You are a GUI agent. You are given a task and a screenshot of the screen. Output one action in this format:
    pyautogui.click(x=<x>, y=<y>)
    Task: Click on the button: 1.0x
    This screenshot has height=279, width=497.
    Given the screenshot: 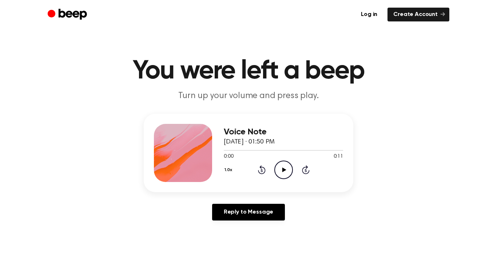 What is the action you would take?
    pyautogui.click(x=229, y=170)
    